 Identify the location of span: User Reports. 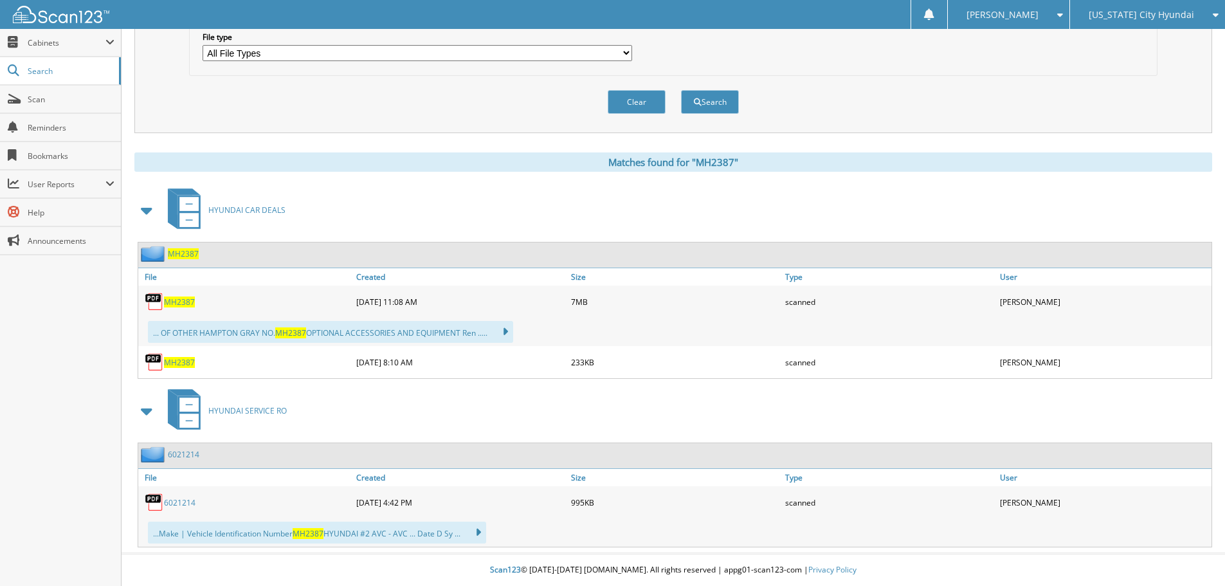
(66, 184).